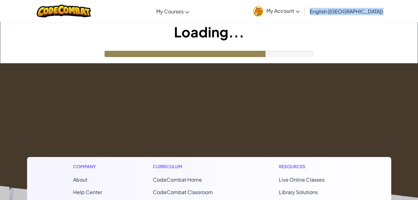  I want to click on a: Live Online Classes, so click(302, 179).